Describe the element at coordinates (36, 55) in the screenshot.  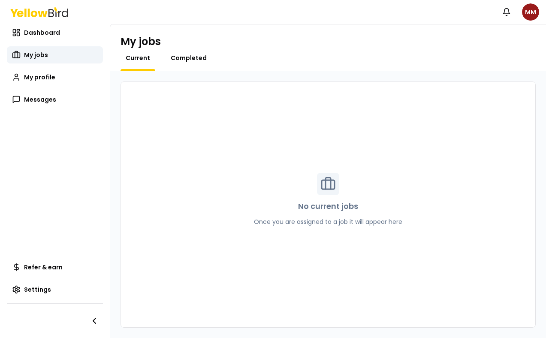
I see `span: My jobs` at that location.